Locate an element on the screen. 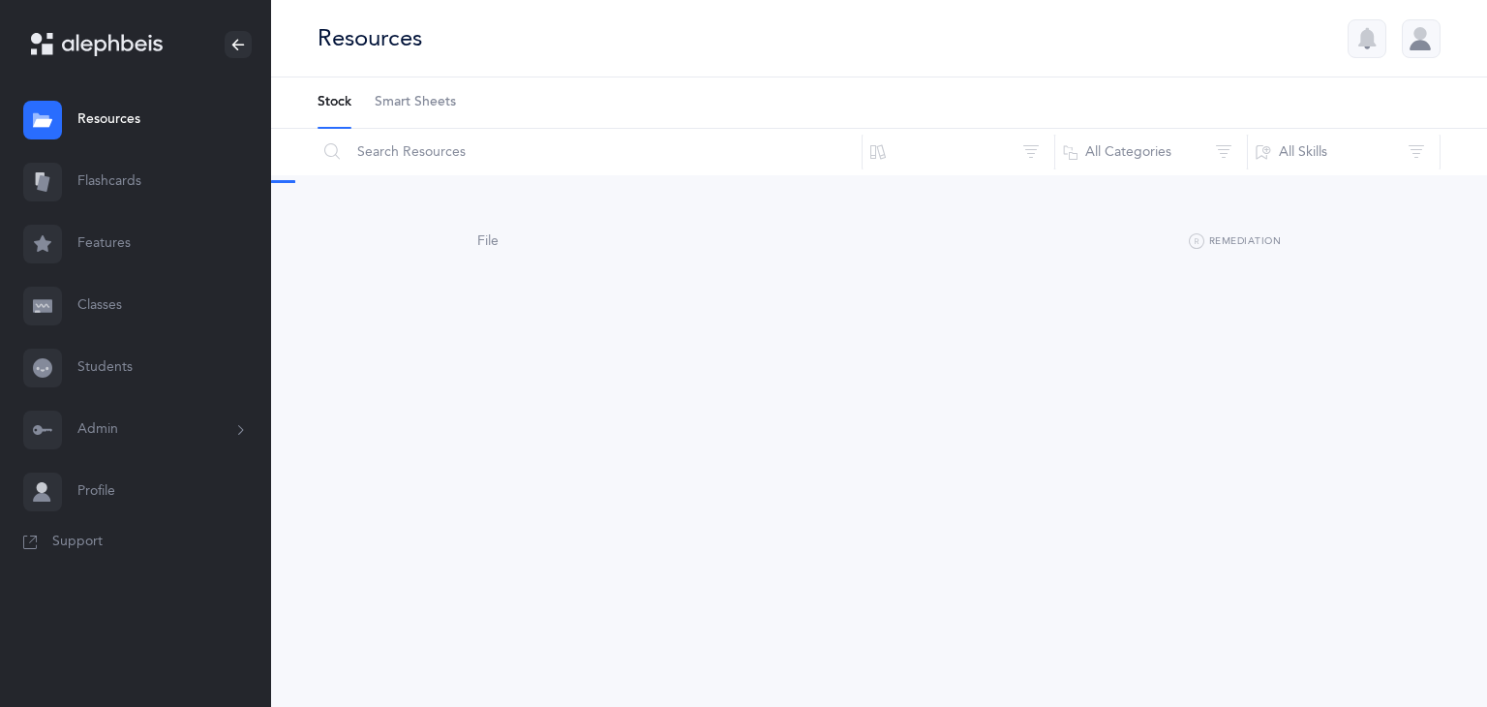 This screenshot has width=1487, height=707. input: Search Resources is located at coordinates (590, 152).